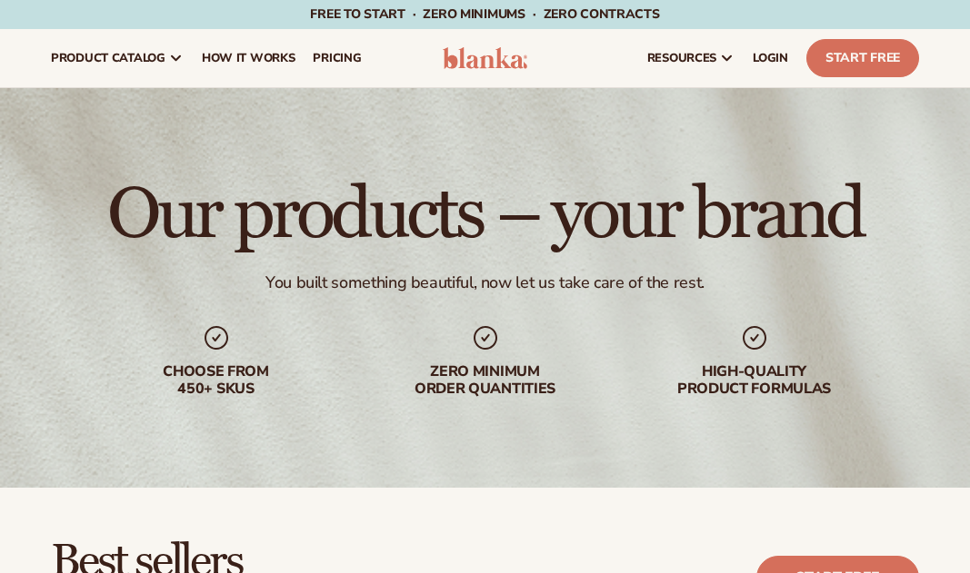  Describe the element at coordinates (484, 58) in the screenshot. I see `a: logo` at that location.